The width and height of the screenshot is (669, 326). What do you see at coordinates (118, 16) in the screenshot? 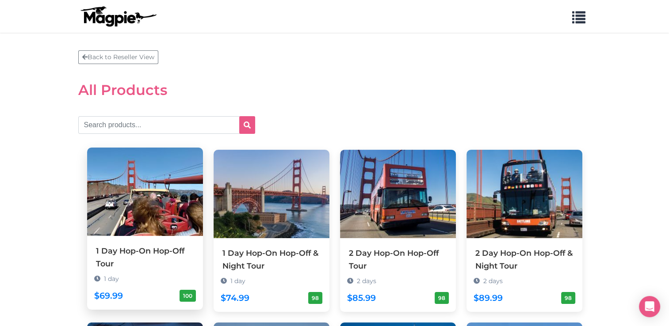
I see `img: logo-ab69f6fb50320c5b225c76a69d11143b.png` at bounding box center [118, 16].